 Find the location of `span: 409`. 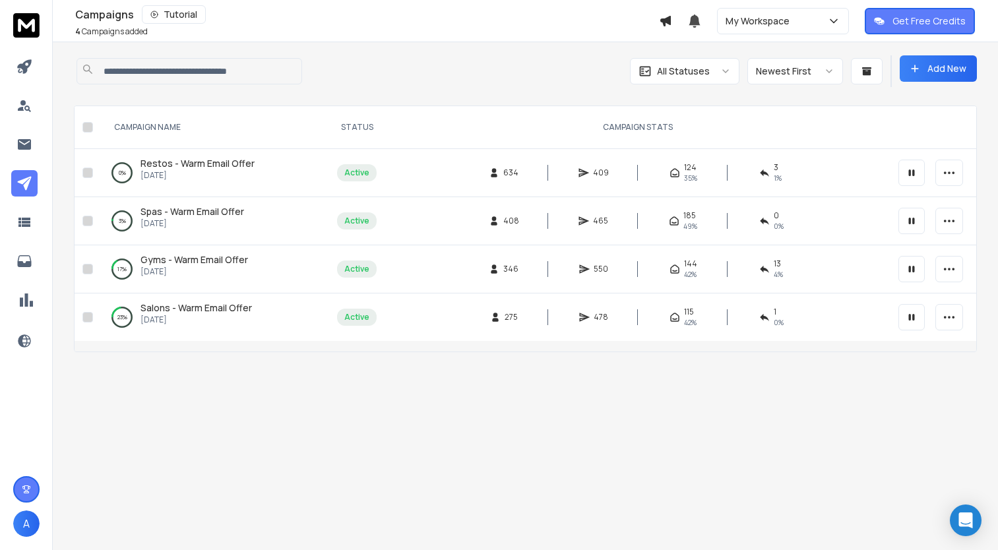

span: 409 is located at coordinates (601, 173).